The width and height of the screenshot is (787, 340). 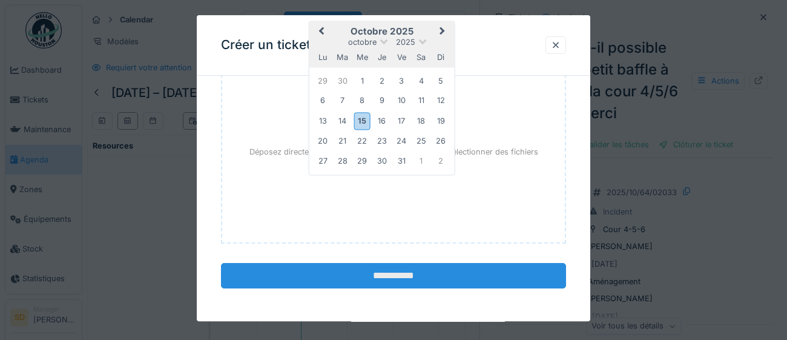 I want to click on div: Choose mardi 7 octobre 2025, so click(x=342, y=101).